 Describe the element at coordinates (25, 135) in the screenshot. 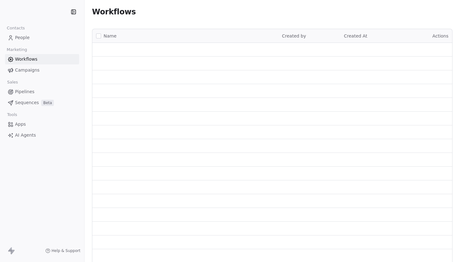

I see `span: AI Agents` at that location.